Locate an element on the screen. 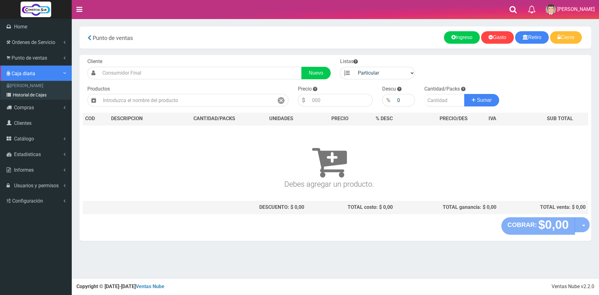 The image size is (599, 295). div: TOTAL ganancia: $ 0,00 is located at coordinates (447, 207).